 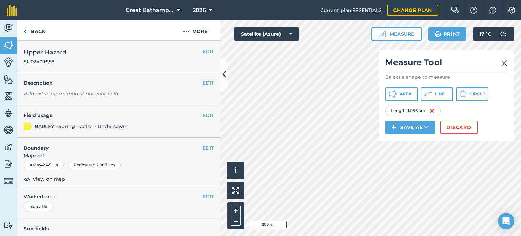 What do you see at coordinates (477, 94) in the screenshot?
I see `span: Circle` at bounding box center [477, 94].